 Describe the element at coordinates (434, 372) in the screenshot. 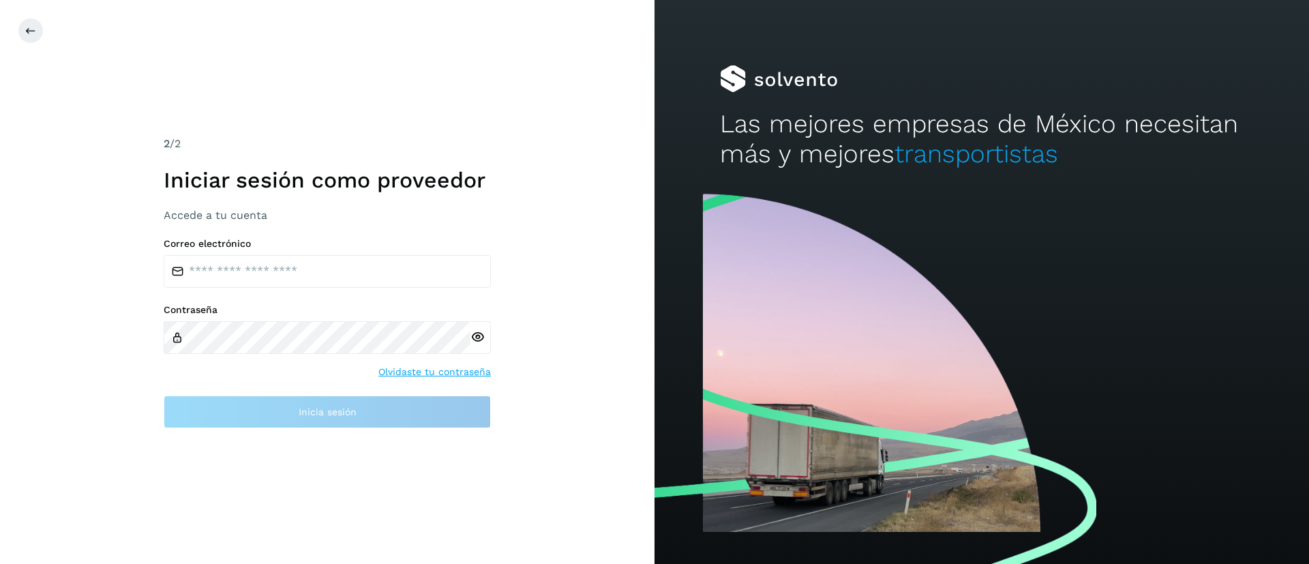

I see `a: Olvidaste tu contraseña` at that location.